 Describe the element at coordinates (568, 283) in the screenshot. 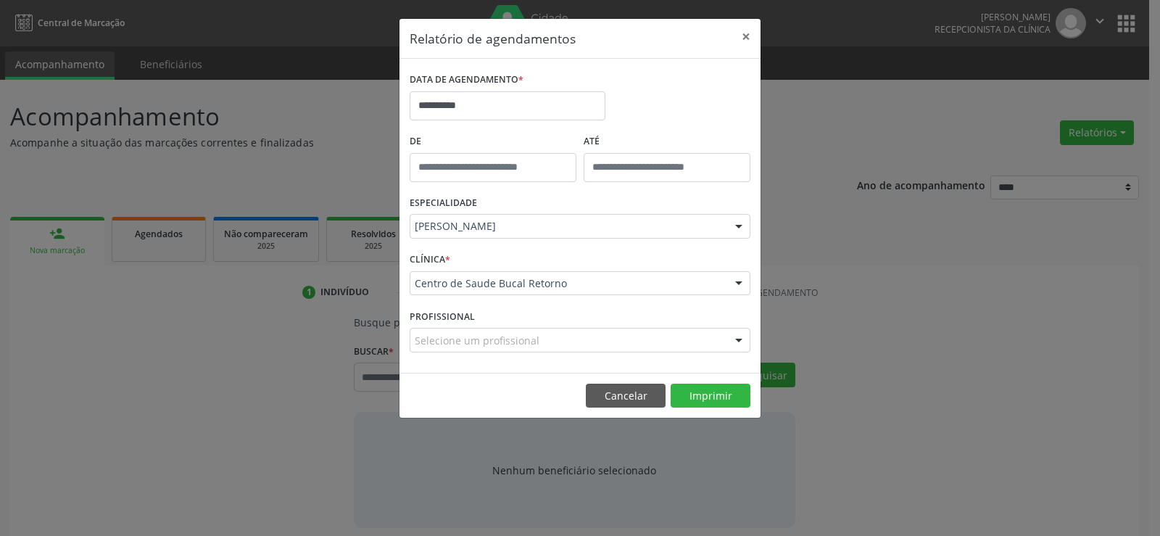

I see `span: Centro de Saude Bucal Retorno` at that location.